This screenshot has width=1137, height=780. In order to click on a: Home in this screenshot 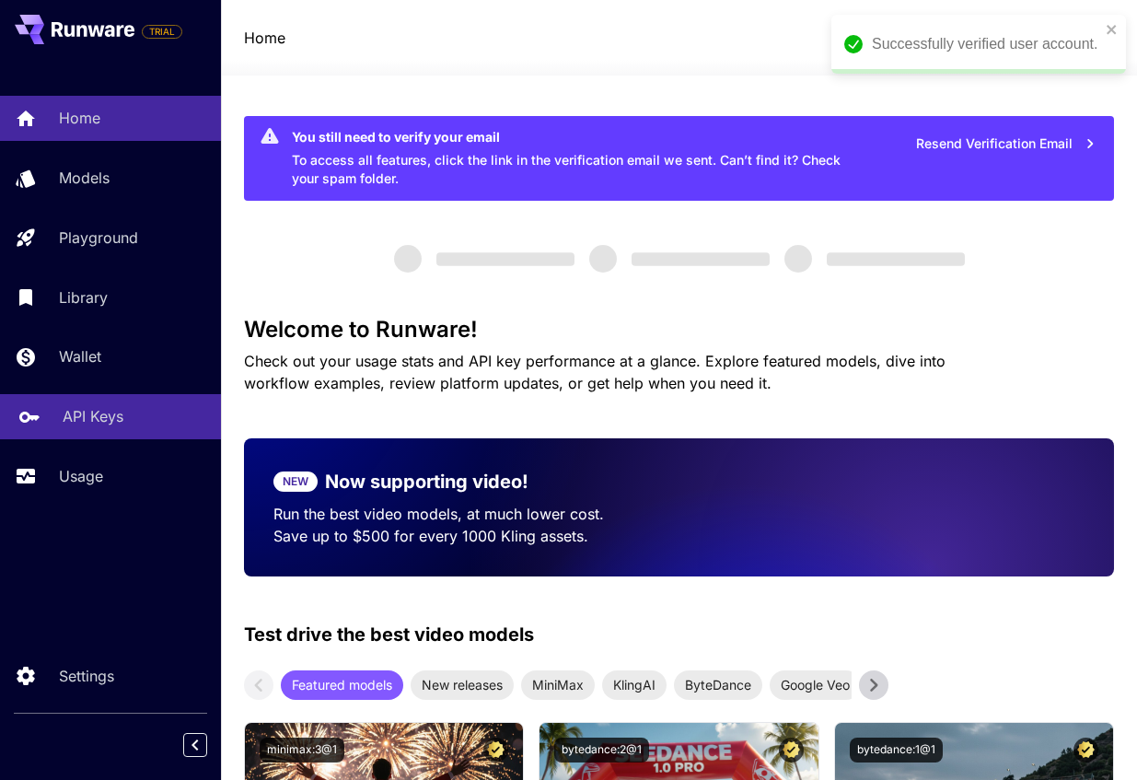, I will do `click(264, 38)`.